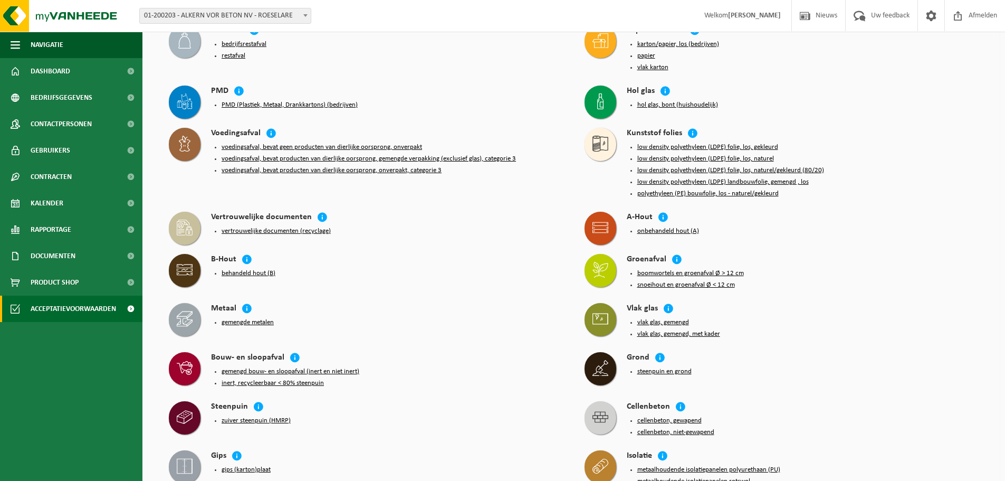 The width and height of the screenshot is (1005, 481). I want to click on span: Dashboard, so click(50, 71).